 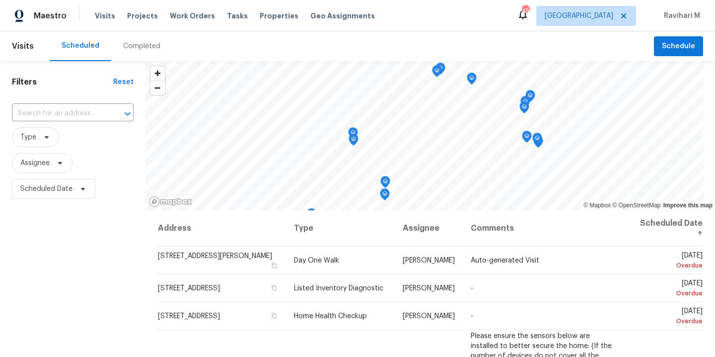 What do you see at coordinates (545, 228) in the screenshot?
I see `th: Comments` at bounding box center [545, 228].